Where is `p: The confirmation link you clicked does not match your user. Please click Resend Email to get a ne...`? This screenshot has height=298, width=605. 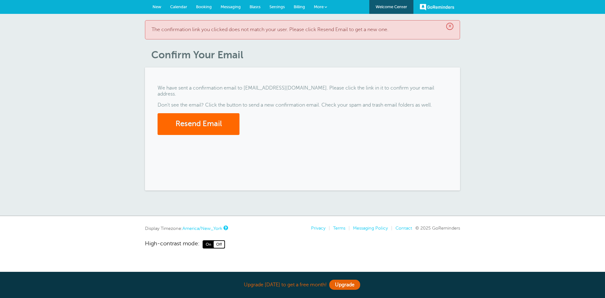
p: The confirmation link you clicked does not match your user. Please click Resend Email to get a ne... is located at coordinates (303, 30).